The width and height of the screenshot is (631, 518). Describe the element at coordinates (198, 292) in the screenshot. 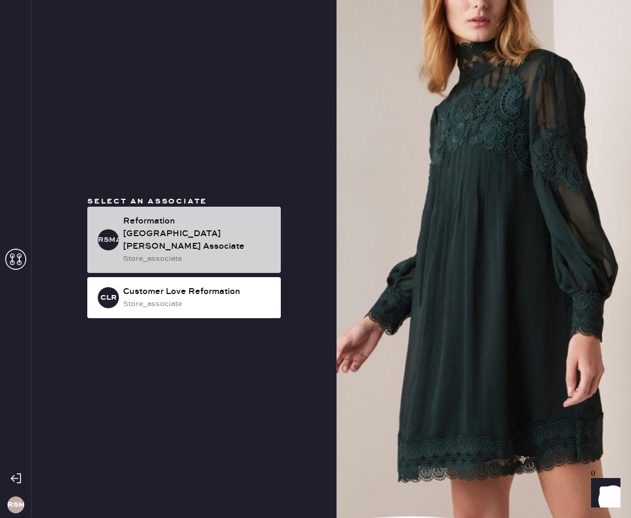

I see `div: Customer Love Reformation` at that location.